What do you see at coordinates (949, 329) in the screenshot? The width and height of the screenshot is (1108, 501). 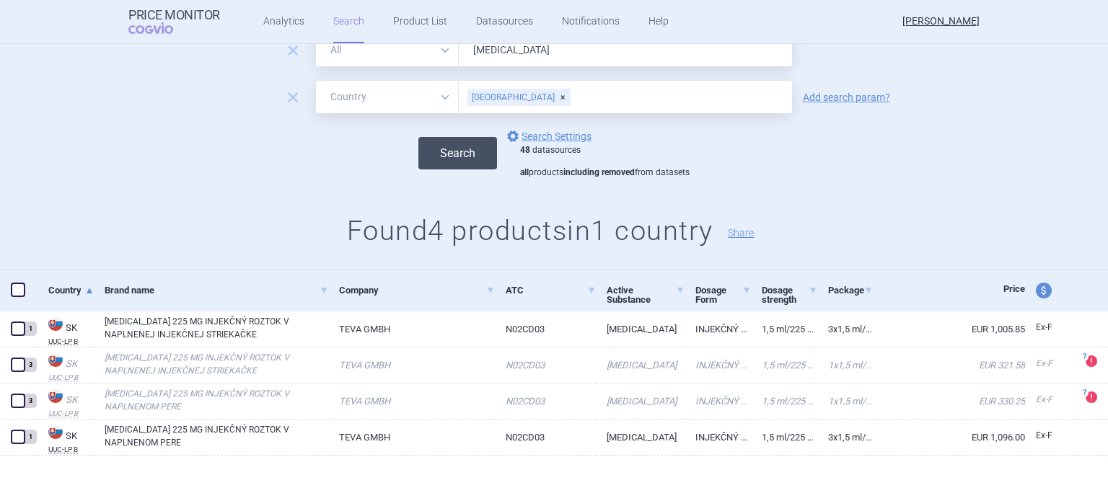 I see `a: EUR 1,005.85` at bounding box center [949, 329].